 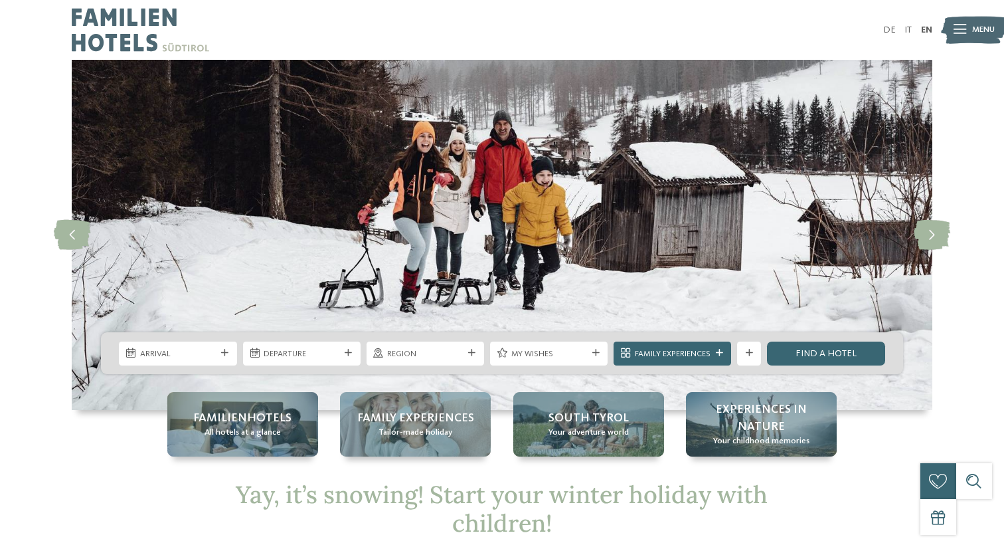 What do you see at coordinates (178, 354) in the screenshot?
I see `span: Arrival` at bounding box center [178, 354].